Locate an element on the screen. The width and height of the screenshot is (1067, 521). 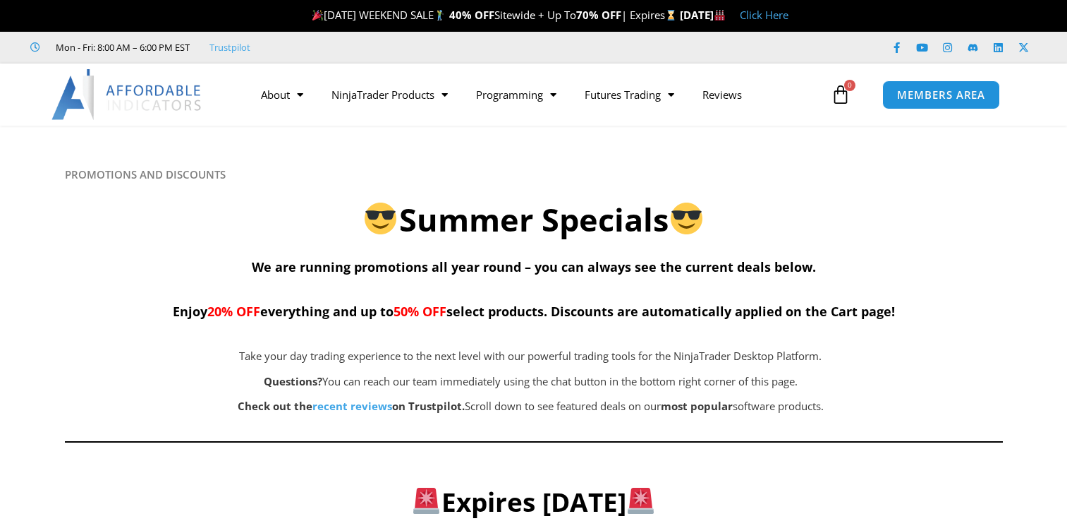
span: 20% OFF is located at coordinates (233, 311).